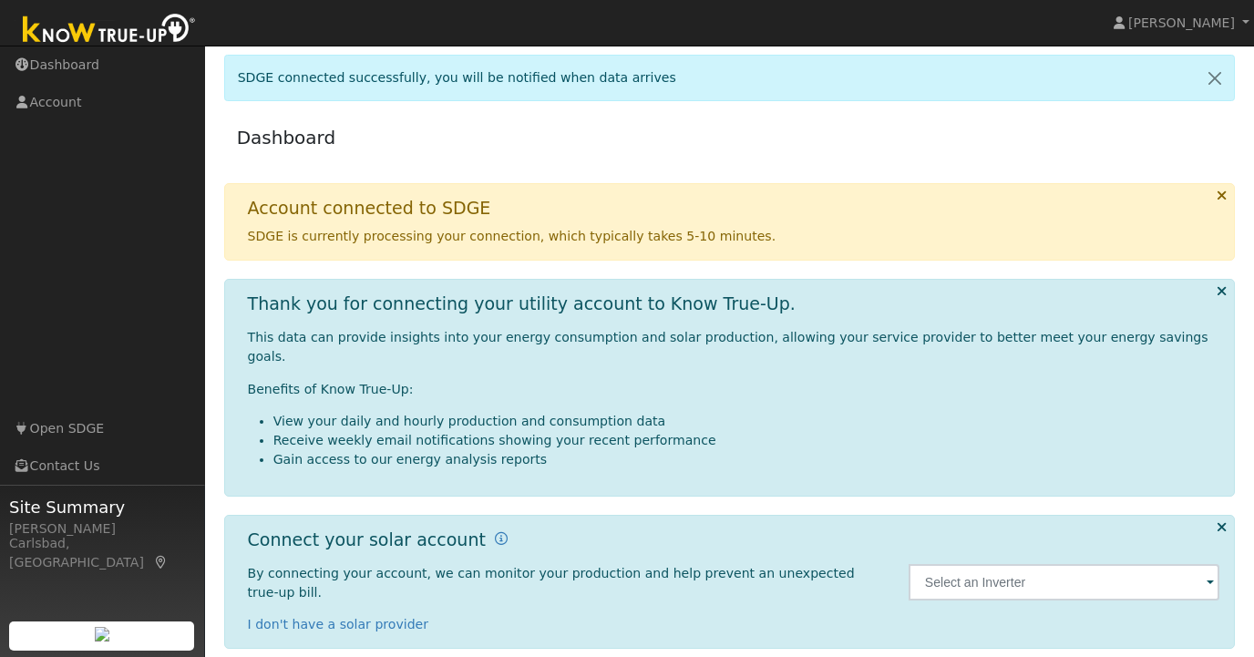  Describe the element at coordinates (521, 304) in the screenshot. I see `h1: Thank you for connecting your utility account to Know True-Up.` at that location.